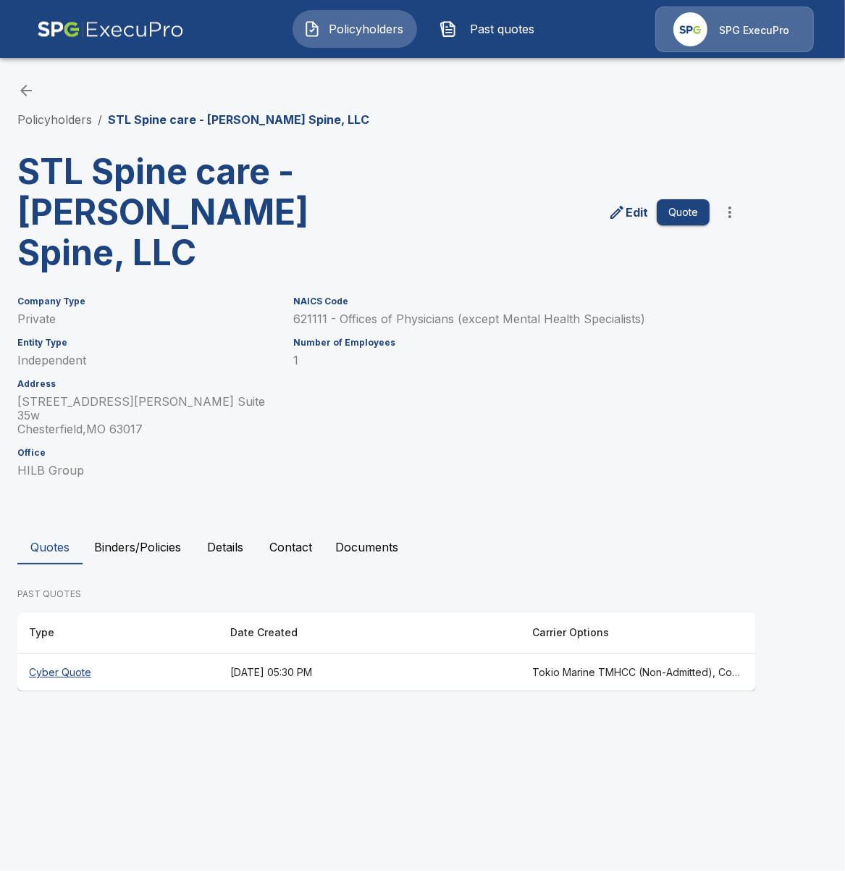 The width and height of the screenshot is (845, 871). Describe the element at coordinates (146, 470) in the screenshot. I see `p: HILB Group` at that location.